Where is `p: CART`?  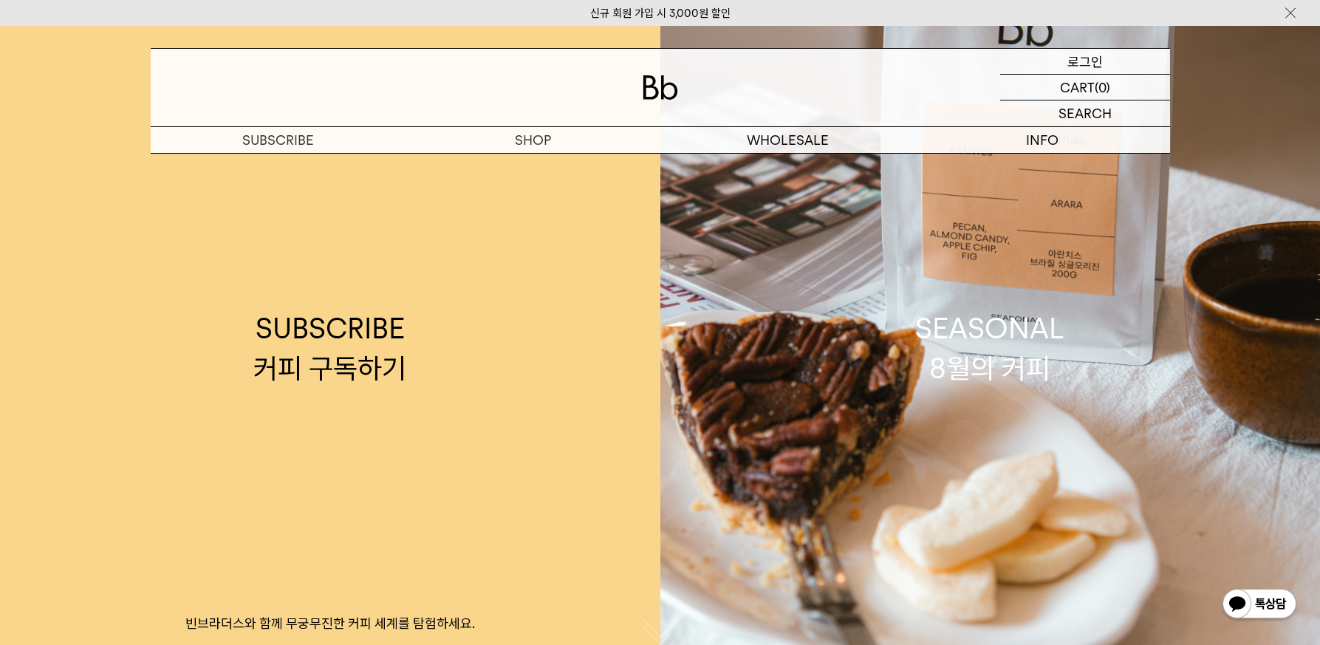 p: CART is located at coordinates (1077, 87).